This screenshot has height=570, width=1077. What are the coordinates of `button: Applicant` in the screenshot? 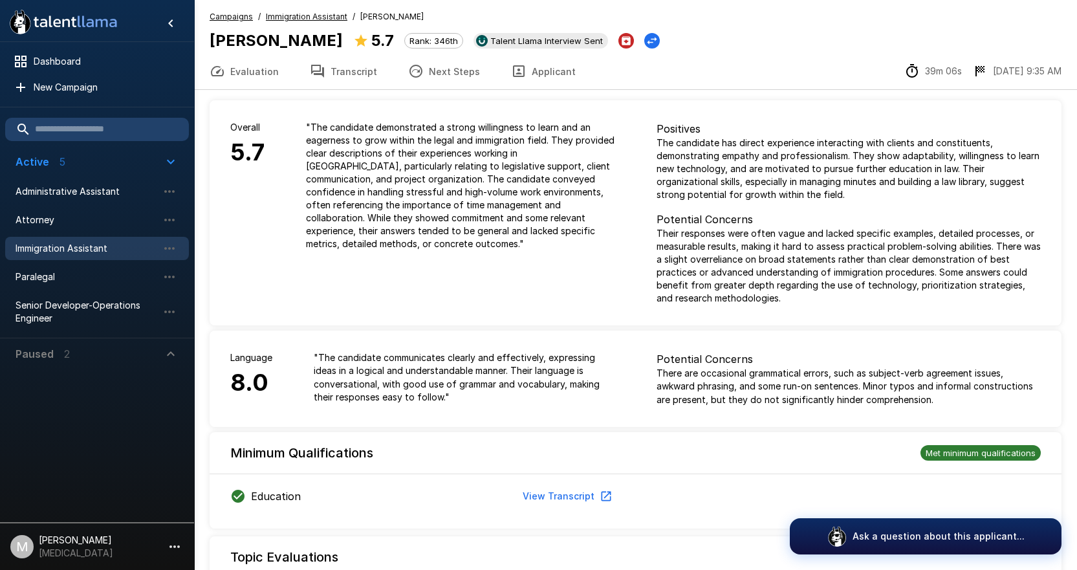 It's located at (543, 71).